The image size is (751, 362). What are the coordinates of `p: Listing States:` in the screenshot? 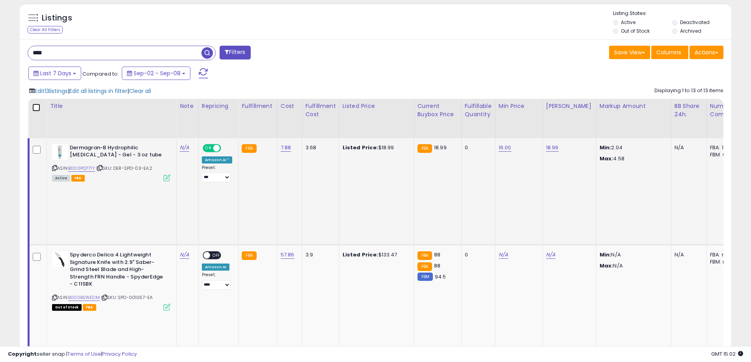 It's located at (672, 13).